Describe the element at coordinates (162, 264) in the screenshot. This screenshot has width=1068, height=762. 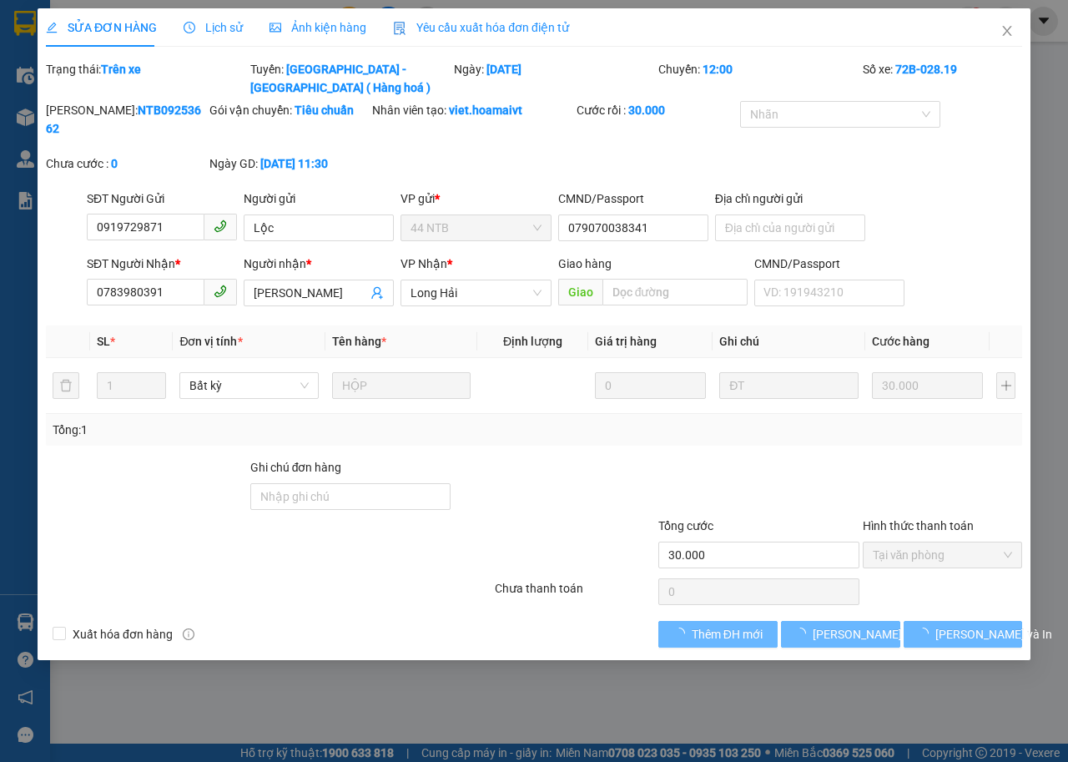
I see `div: SĐT Người Nhận` at that location.